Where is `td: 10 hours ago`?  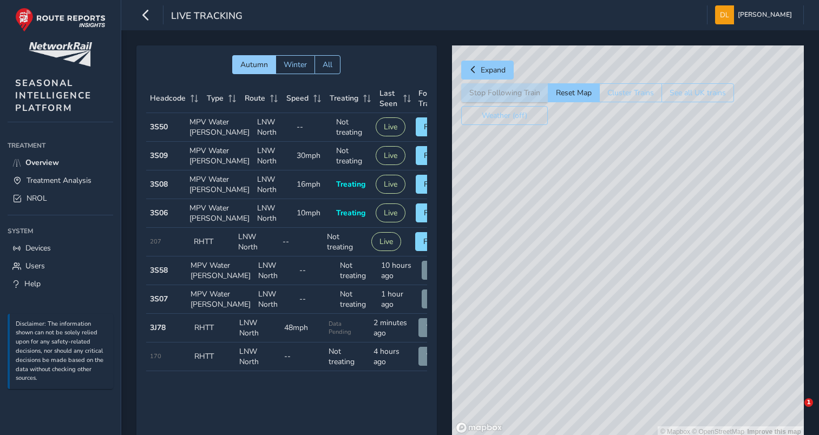
td: 10 hours ago is located at coordinates (398, 271).